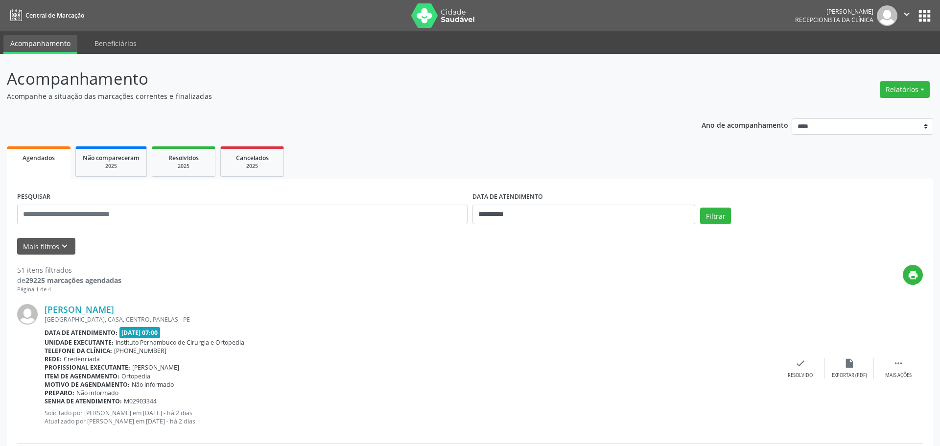 Image resolution: width=940 pixels, height=446 pixels. What do you see at coordinates (184, 158) in the screenshot?
I see `span: Resolvidos` at bounding box center [184, 158].